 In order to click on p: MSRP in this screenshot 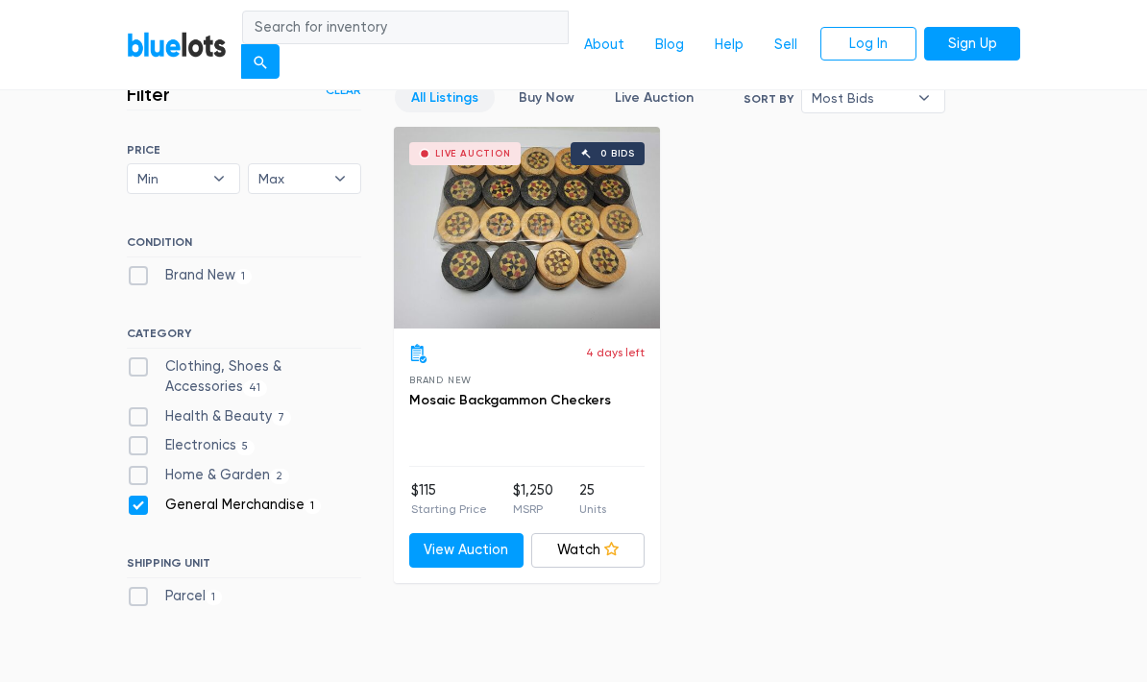, I will do `click(533, 509)`.